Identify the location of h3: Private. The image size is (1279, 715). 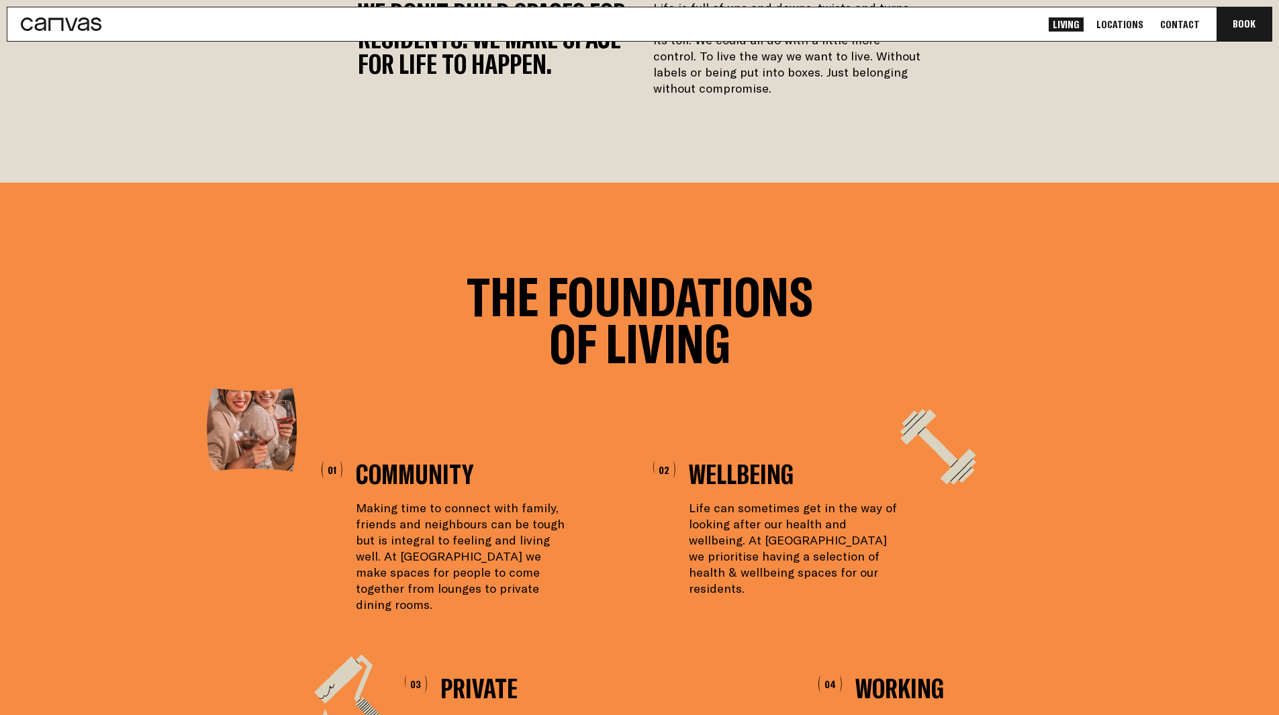
(548, 688).